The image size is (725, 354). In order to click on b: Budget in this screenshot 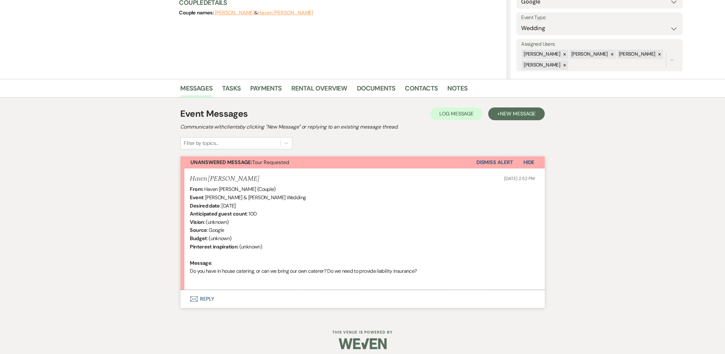, I will do `click(198, 238)`.